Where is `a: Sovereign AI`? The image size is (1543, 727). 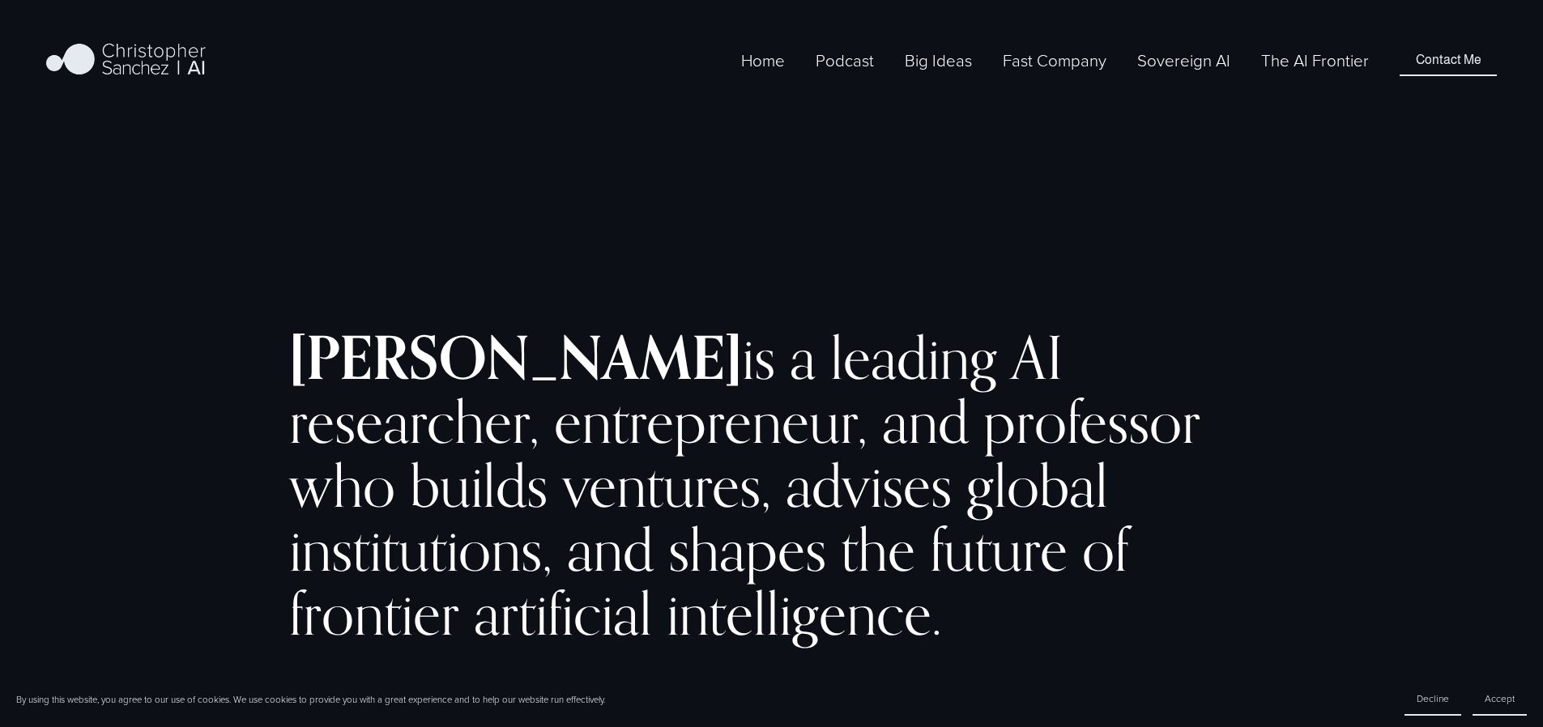
a: Sovereign AI is located at coordinates (1183, 60).